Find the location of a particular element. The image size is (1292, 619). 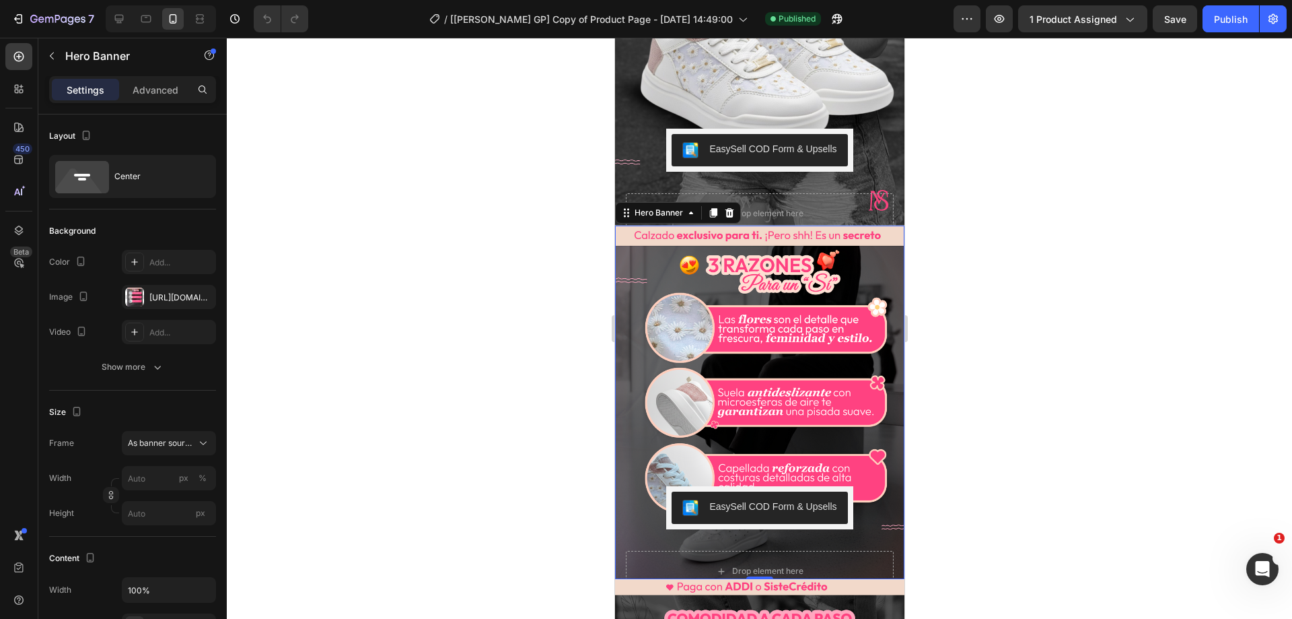

div: Beta is located at coordinates (21, 252).